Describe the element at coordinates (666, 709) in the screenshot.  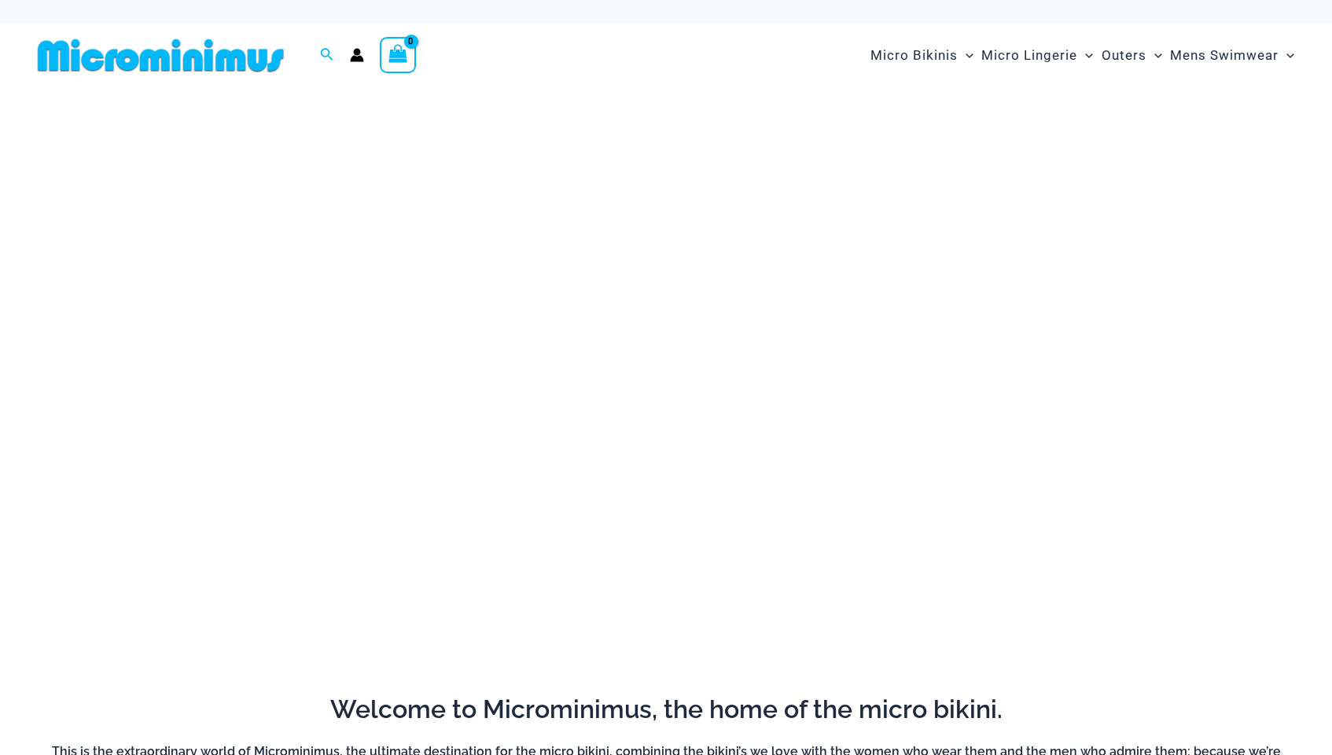
I see `h2: Welcome to Microminimus, the home of the micro bikini.` at that location.